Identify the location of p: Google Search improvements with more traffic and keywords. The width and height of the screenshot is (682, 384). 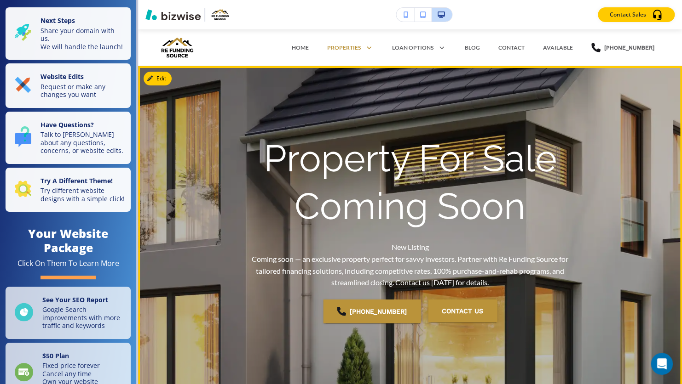
(84, 318).